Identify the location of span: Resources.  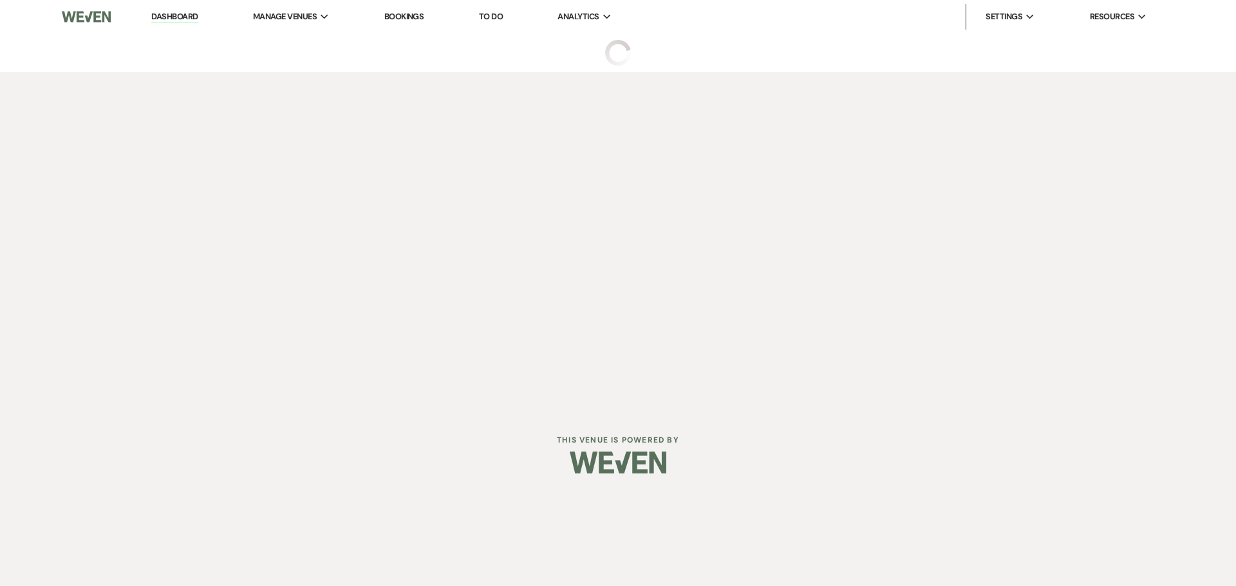
(1112, 17).